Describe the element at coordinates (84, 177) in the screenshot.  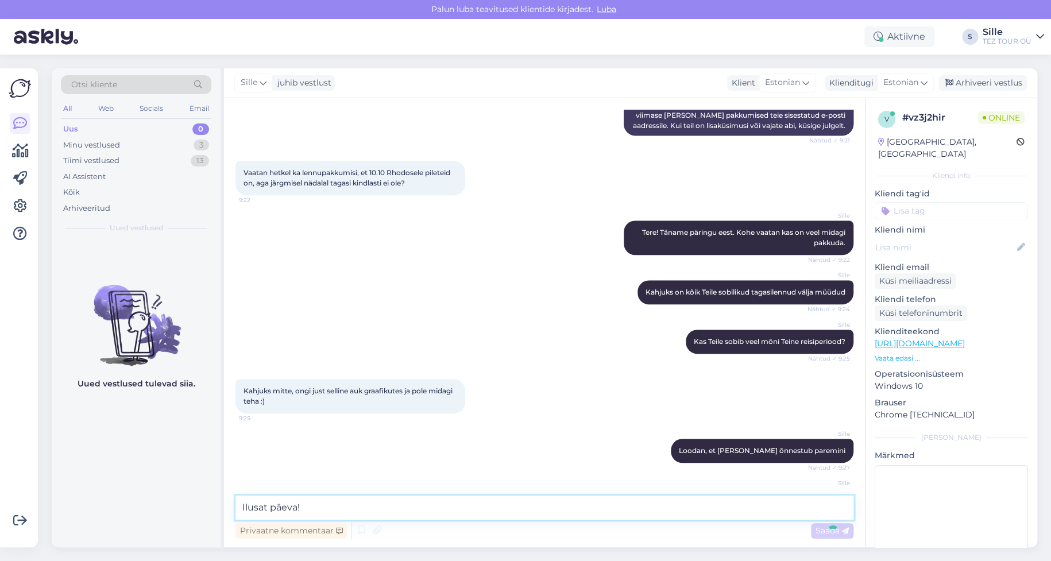
I see `div: AI Assistent` at that location.